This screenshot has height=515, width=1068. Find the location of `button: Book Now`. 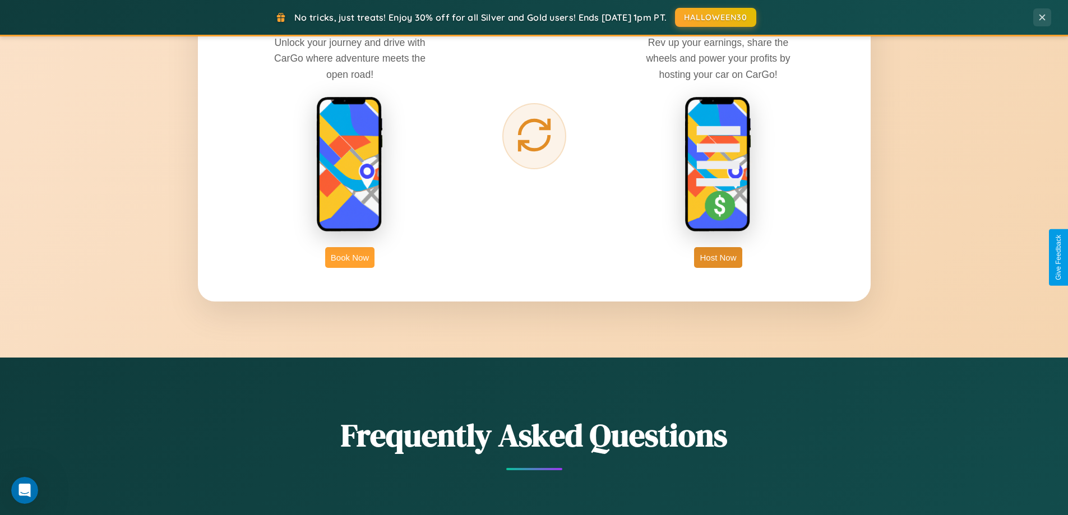

button: Book Now is located at coordinates (350, 257).